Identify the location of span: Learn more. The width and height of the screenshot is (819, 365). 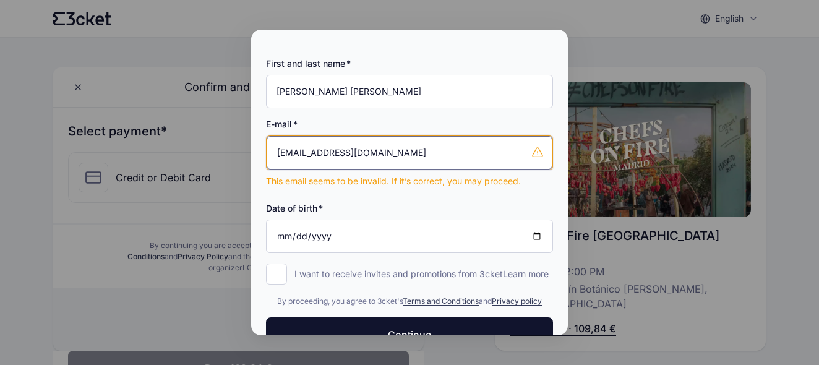
(526, 274).